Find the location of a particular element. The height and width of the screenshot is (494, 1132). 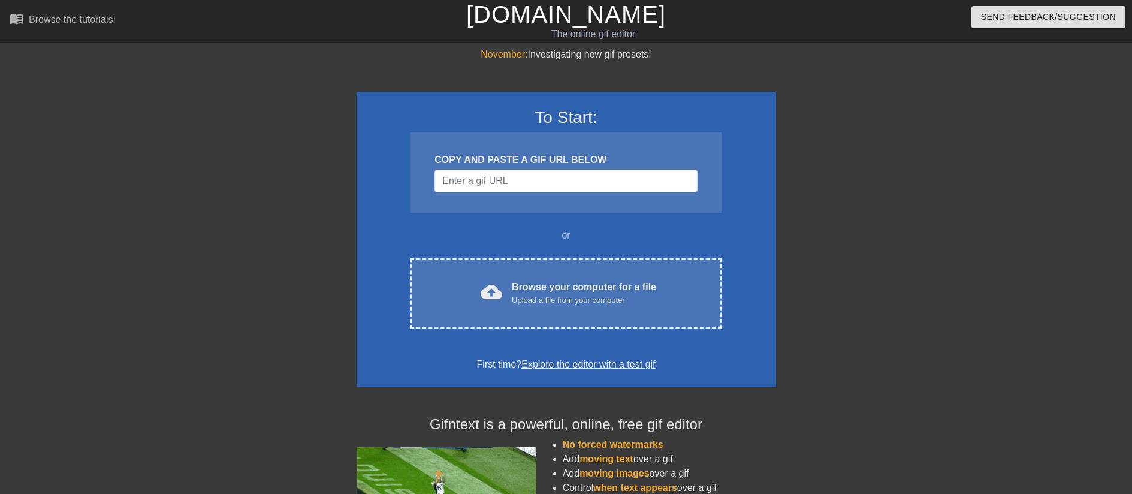

div: Upload a file from your computer is located at coordinates (584, 300).